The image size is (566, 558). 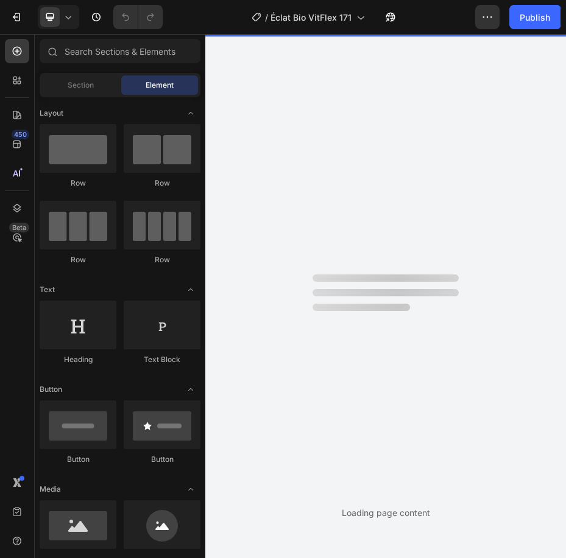 I want to click on span: Éclat Bio VitFlex 171, so click(x=310, y=17).